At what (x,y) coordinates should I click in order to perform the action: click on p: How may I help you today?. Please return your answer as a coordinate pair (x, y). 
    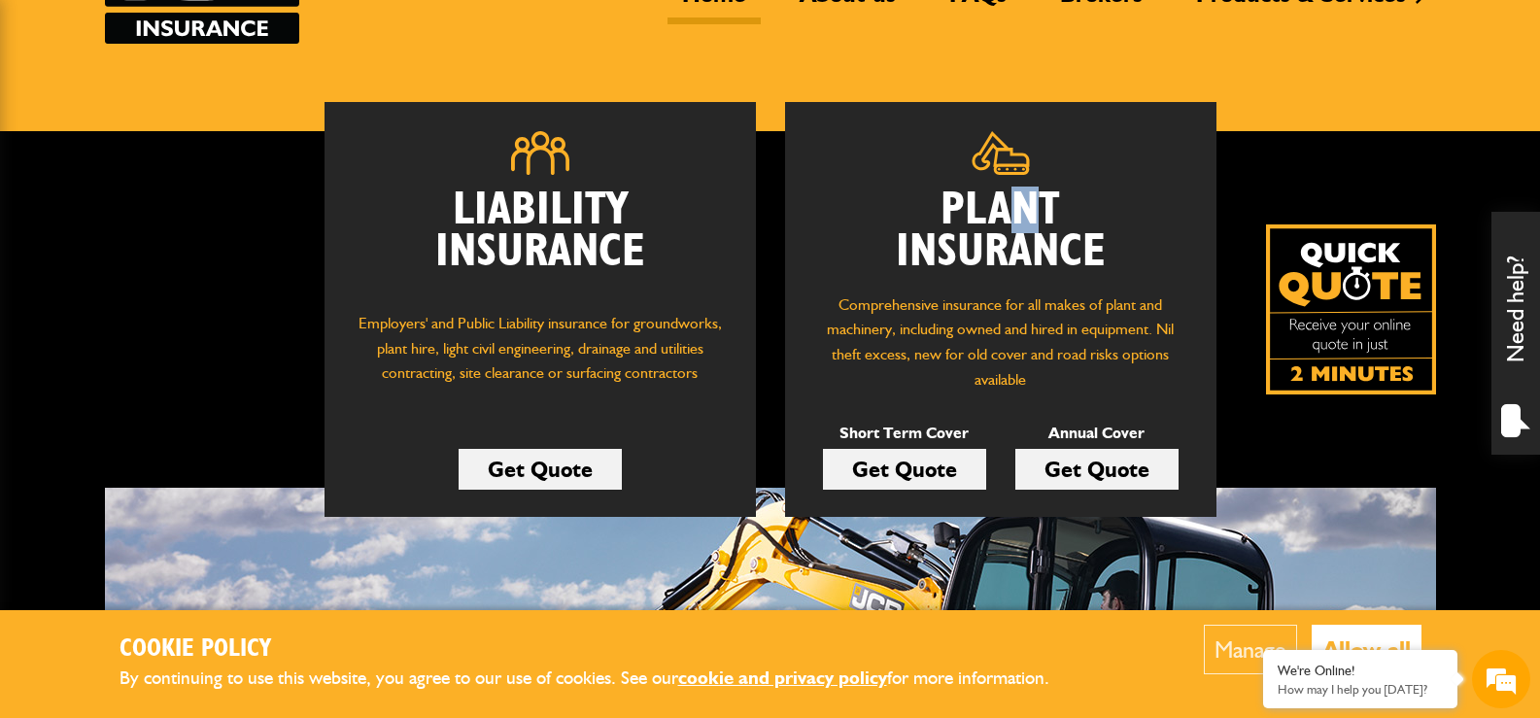
    Looking at the image, I should click on (1360, 689).